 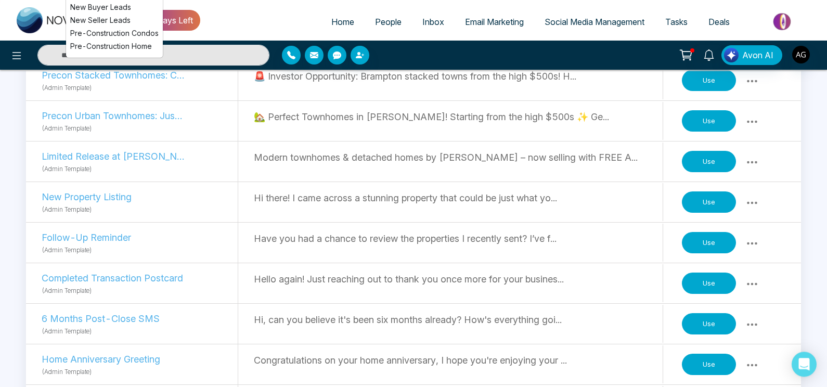 What do you see at coordinates (113, 197) in the screenshot?
I see `p: New Property Listing` at bounding box center [113, 197].